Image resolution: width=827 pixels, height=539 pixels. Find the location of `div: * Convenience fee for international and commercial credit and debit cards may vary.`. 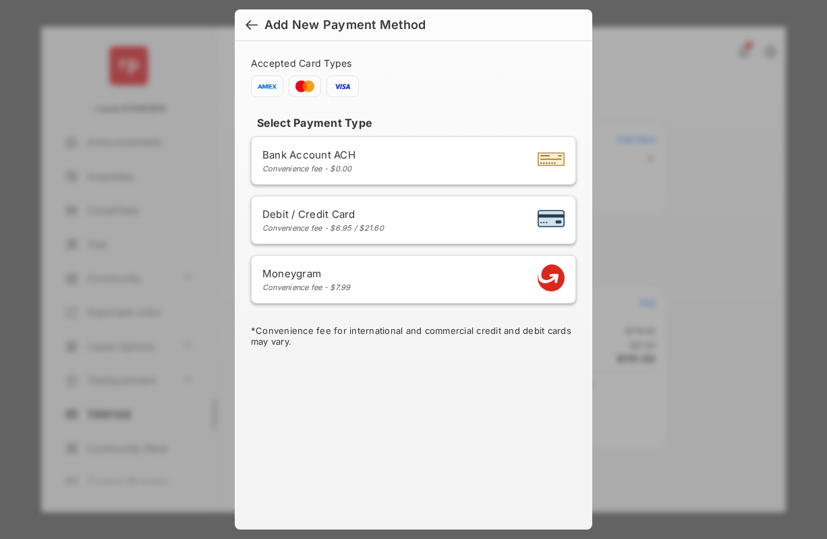

div: * Convenience fee for international and commercial credit and debit cards may vary. is located at coordinates (413, 337).